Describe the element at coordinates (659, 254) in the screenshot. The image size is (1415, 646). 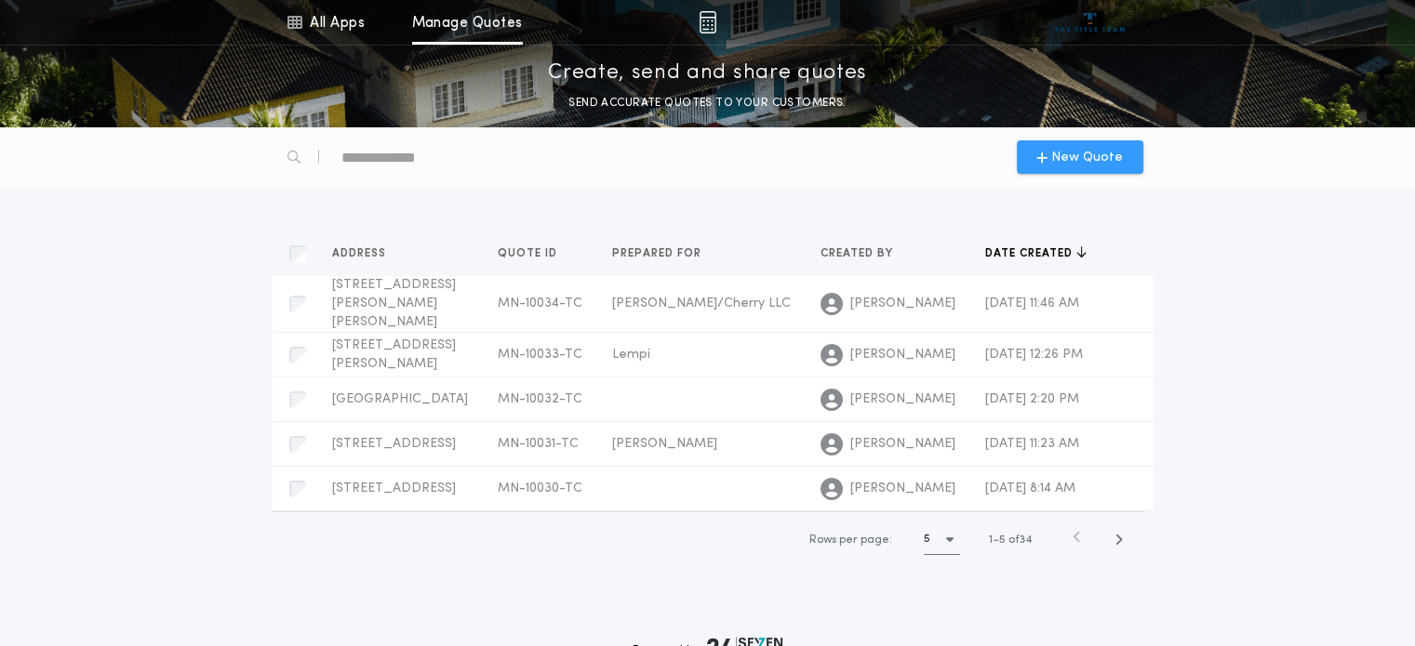
I see `button: Prepared for` at that location.